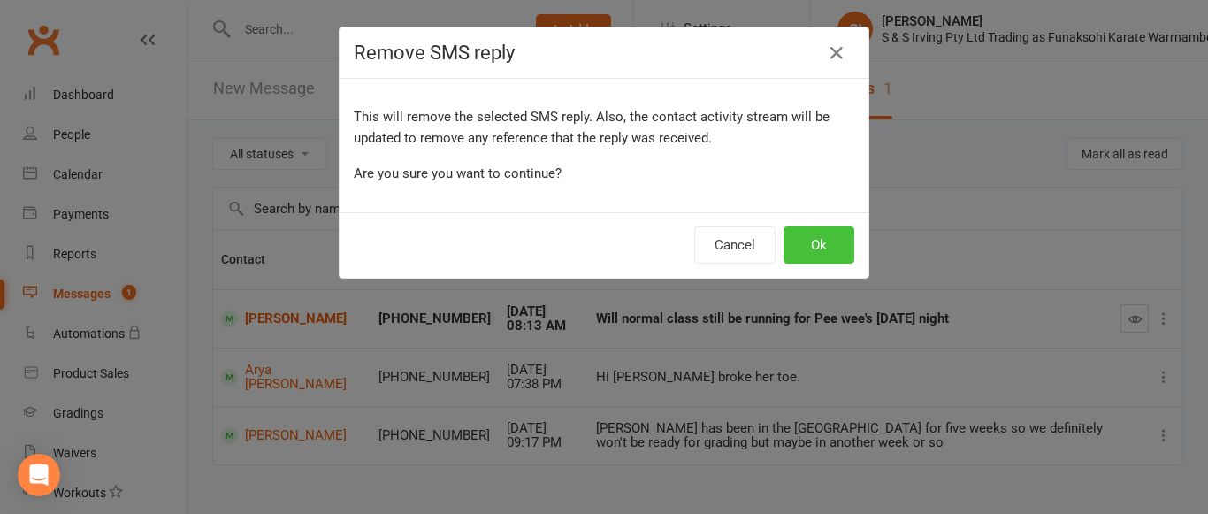 This screenshot has width=1208, height=514. What do you see at coordinates (604, 52) in the screenshot?
I see `h4: Remove SMS reply` at bounding box center [604, 52].